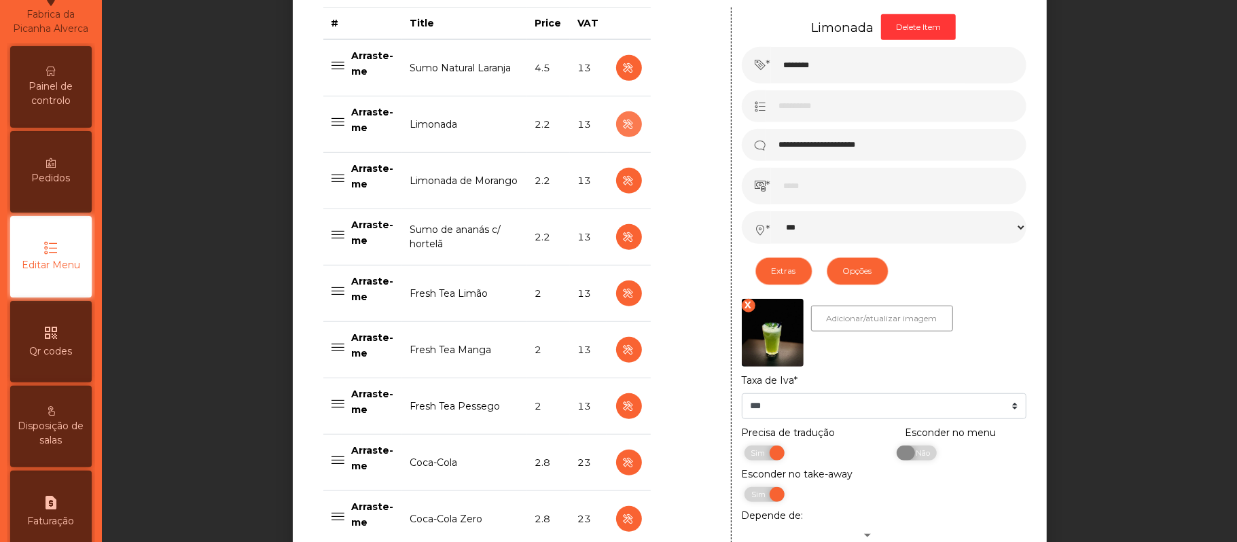 The height and width of the screenshot is (542, 1237). What do you see at coordinates (773, 516) in the screenshot?
I see `label: Depende de:` at bounding box center [773, 516].